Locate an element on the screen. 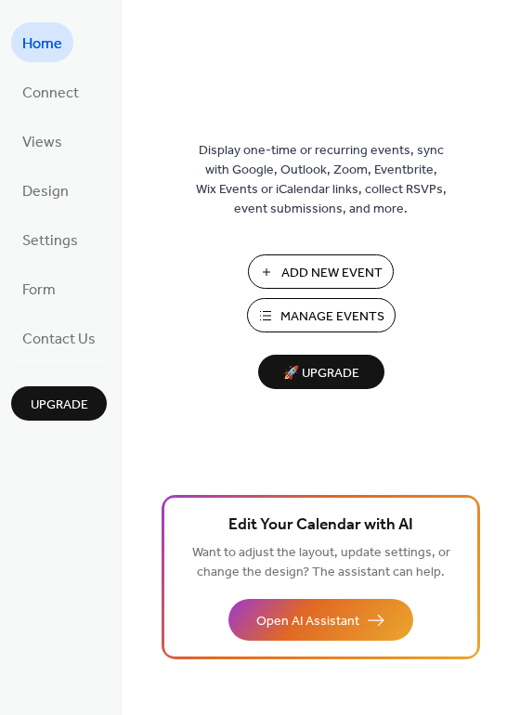 Image resolution: width=520 pixels, height=715 pixels. span: Settings is located at coordinates (50, 240).